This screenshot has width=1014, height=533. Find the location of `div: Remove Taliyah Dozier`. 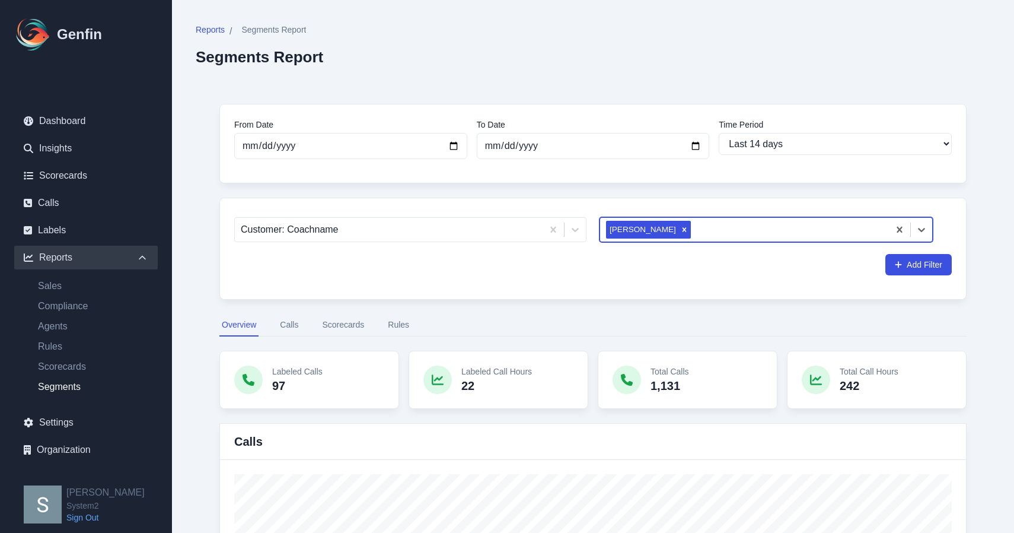

div: Remove Taliyah Dozier is located at coordinates (684, 230).